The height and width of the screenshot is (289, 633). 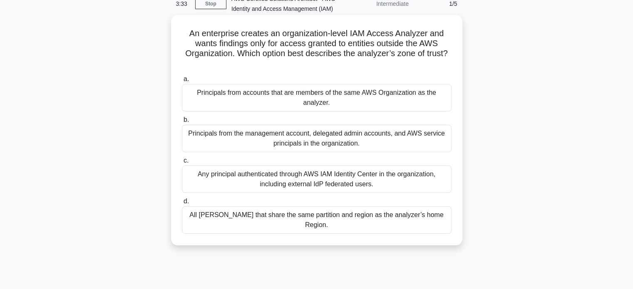 What do you see at coordinates (317, 98) in the screenshot?
I see `div: Principals from accounts that are members of the same AWS Organization as the analyzer.` at bounding box center [317, 98].